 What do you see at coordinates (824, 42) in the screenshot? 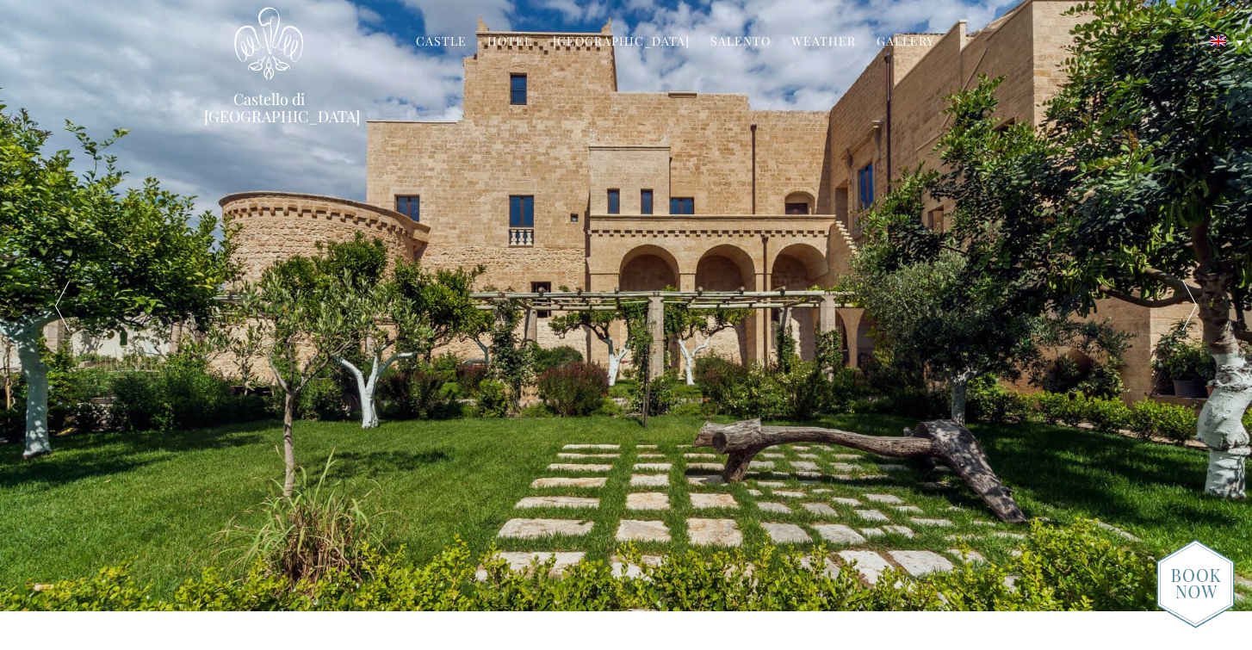
I see `a: Weather` at bounding box center [824, 42].